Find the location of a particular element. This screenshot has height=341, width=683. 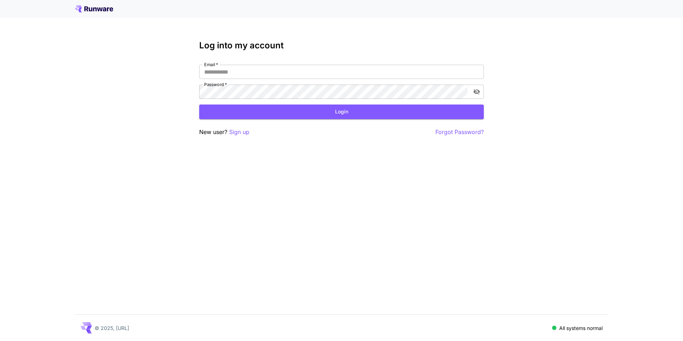

button: Forgot Password? is located at coordinates (460, 132).